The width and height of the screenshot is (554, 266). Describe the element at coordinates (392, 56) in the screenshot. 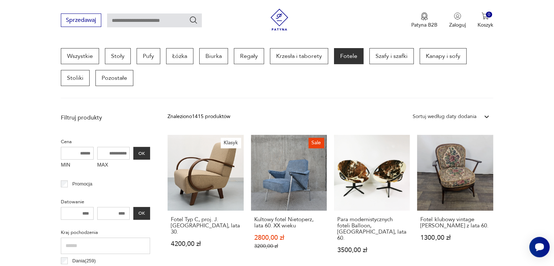

I see `p: Szafy i szafki` at that location.